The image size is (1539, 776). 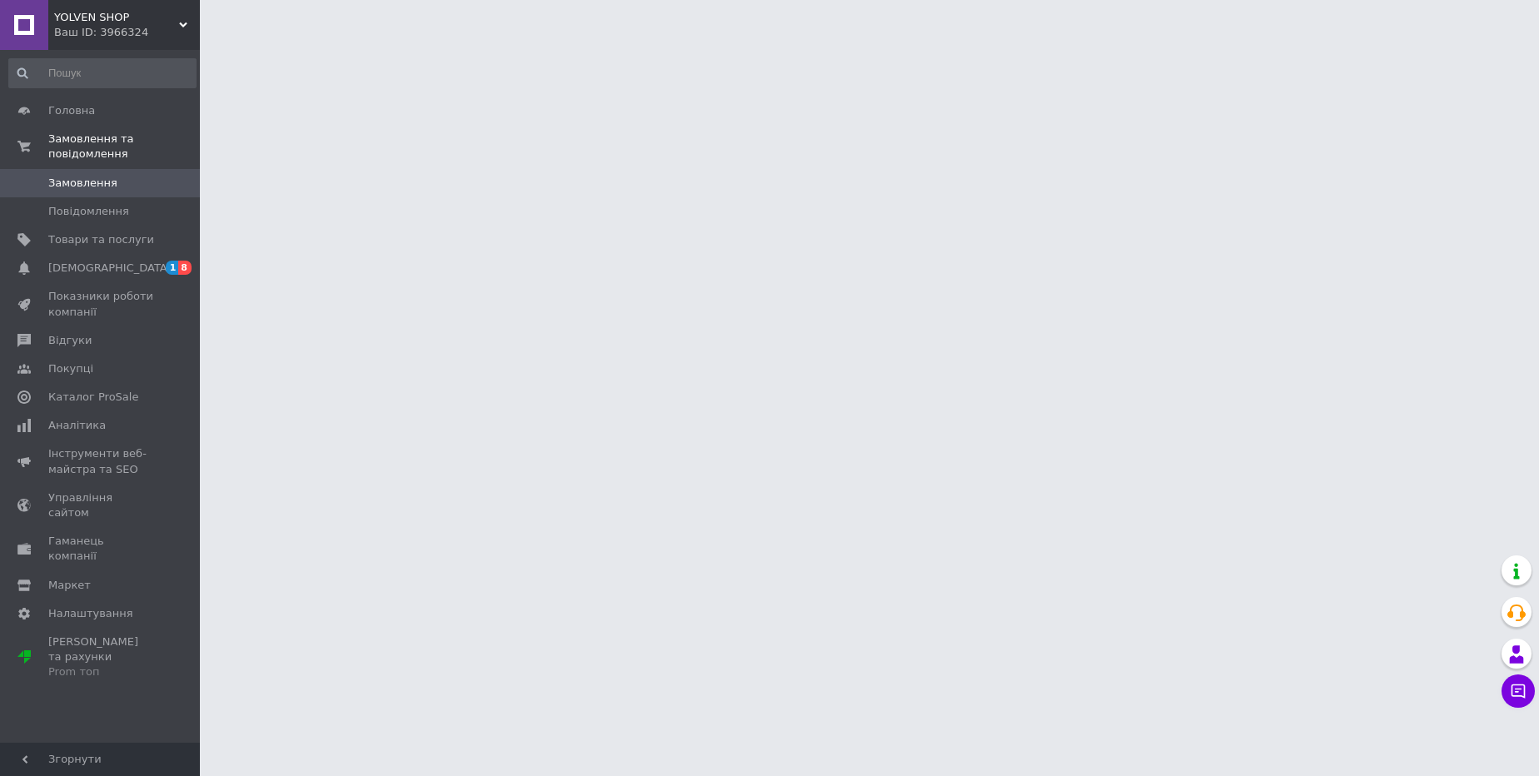 What do you see at coordinates (1518, 691) in the screenshot?
I see `button: Чат з покупцем` at bounding box center [1518, 691].